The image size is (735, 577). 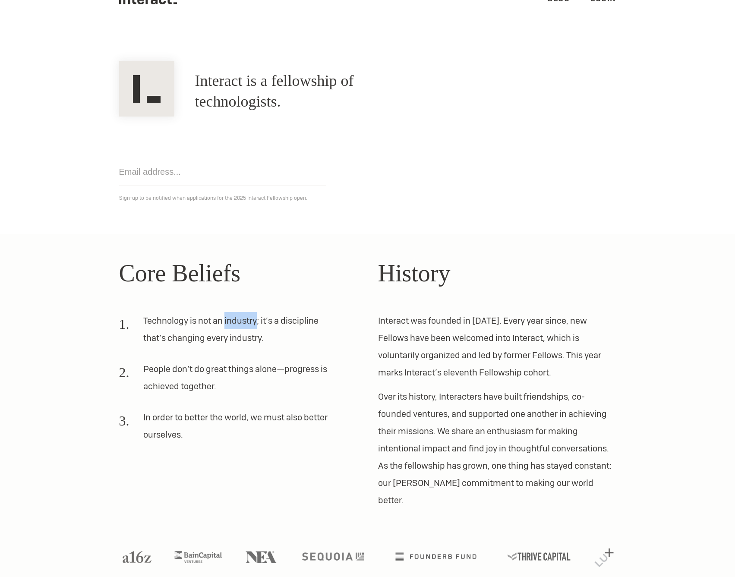 What do you see at coordinates (333, 556) in the screenshot?
I see `img: Sequoia logo` at bounding box center [333, 556].